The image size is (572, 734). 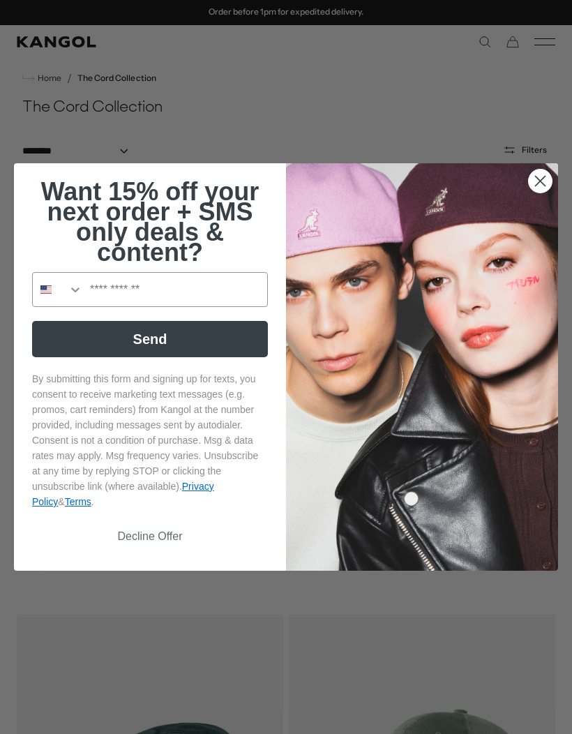 I want to click on button: Search Countries, so click(x=58, y=289).